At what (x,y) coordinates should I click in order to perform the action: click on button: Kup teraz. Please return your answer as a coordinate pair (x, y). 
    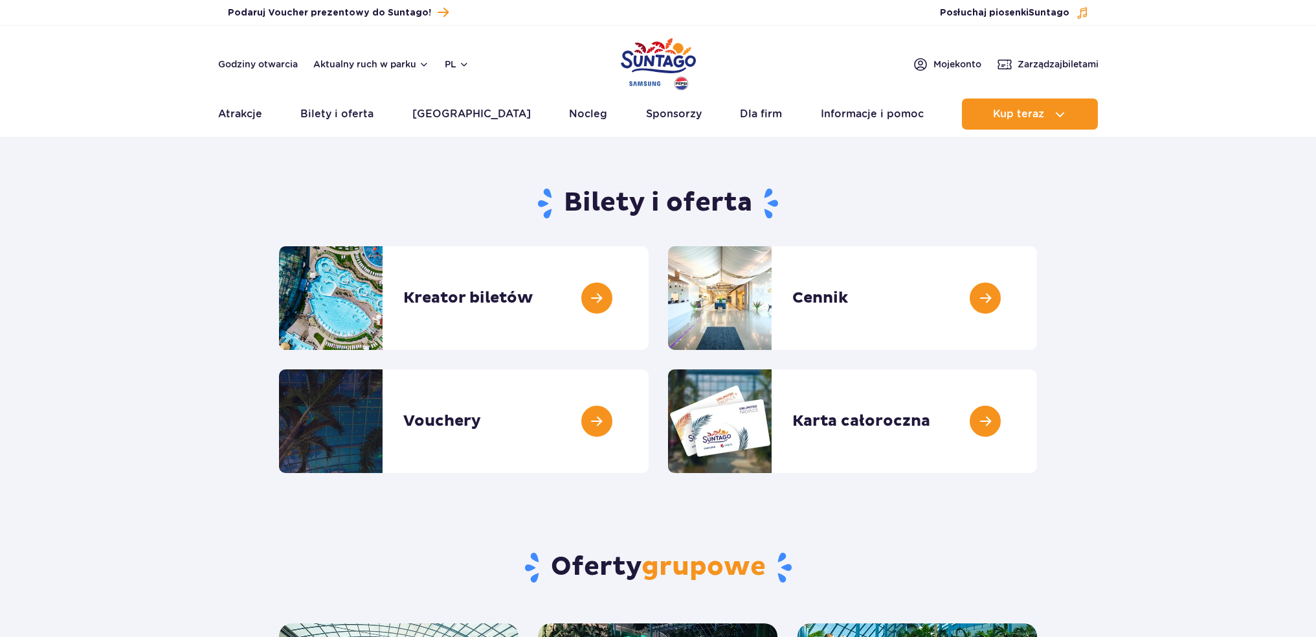
    Looking at the image, I should click on (1030, 114).